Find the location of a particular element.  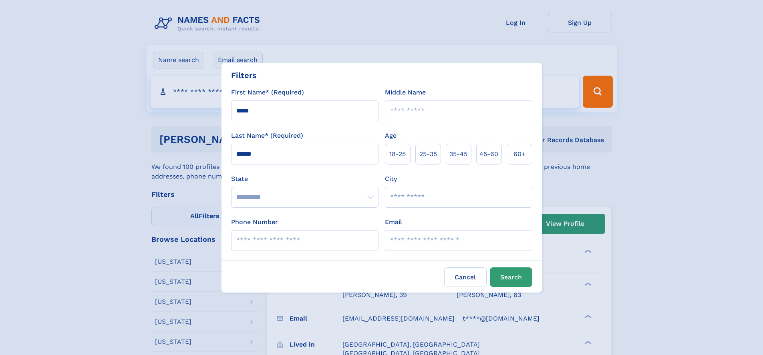

label: City is located at coordinates (391, 179).